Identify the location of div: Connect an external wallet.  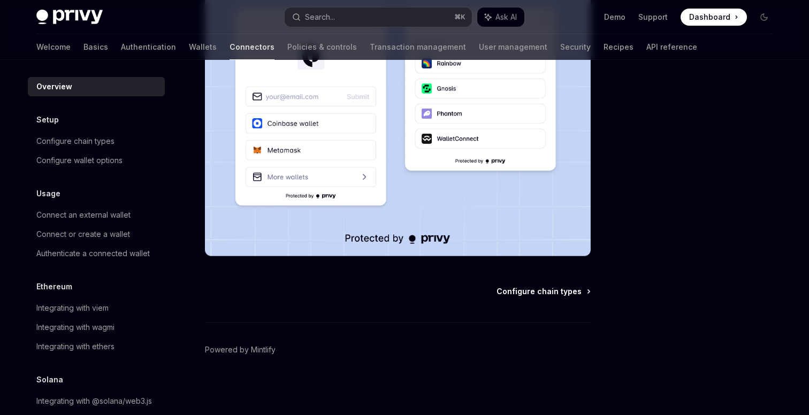
(83, 215).